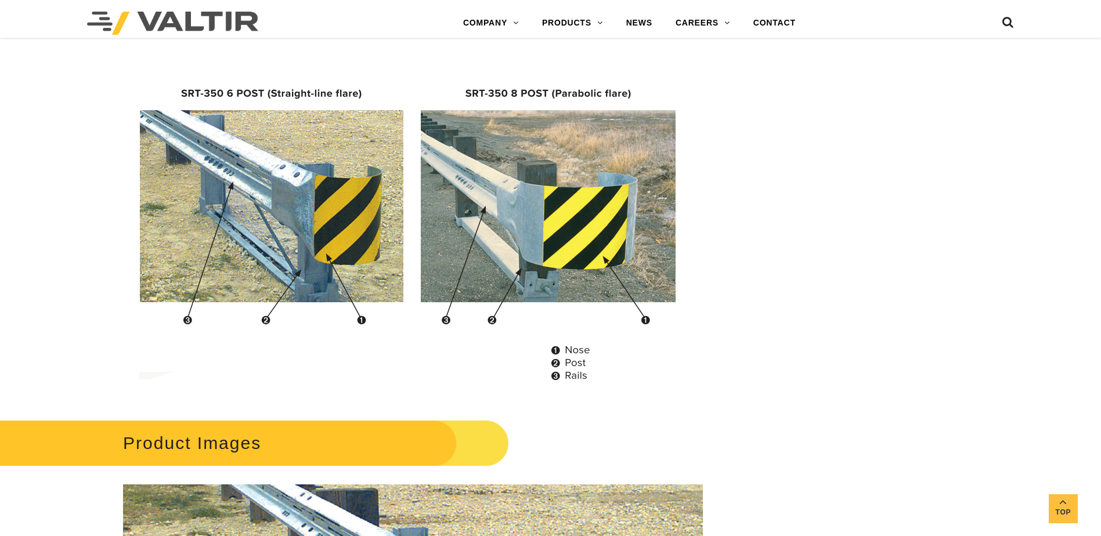 The width and height of the screenshot is (1101, 536). Describe the element at coordinates (703, 23) in the screenshot. I see `a: CAREERS` at that location.